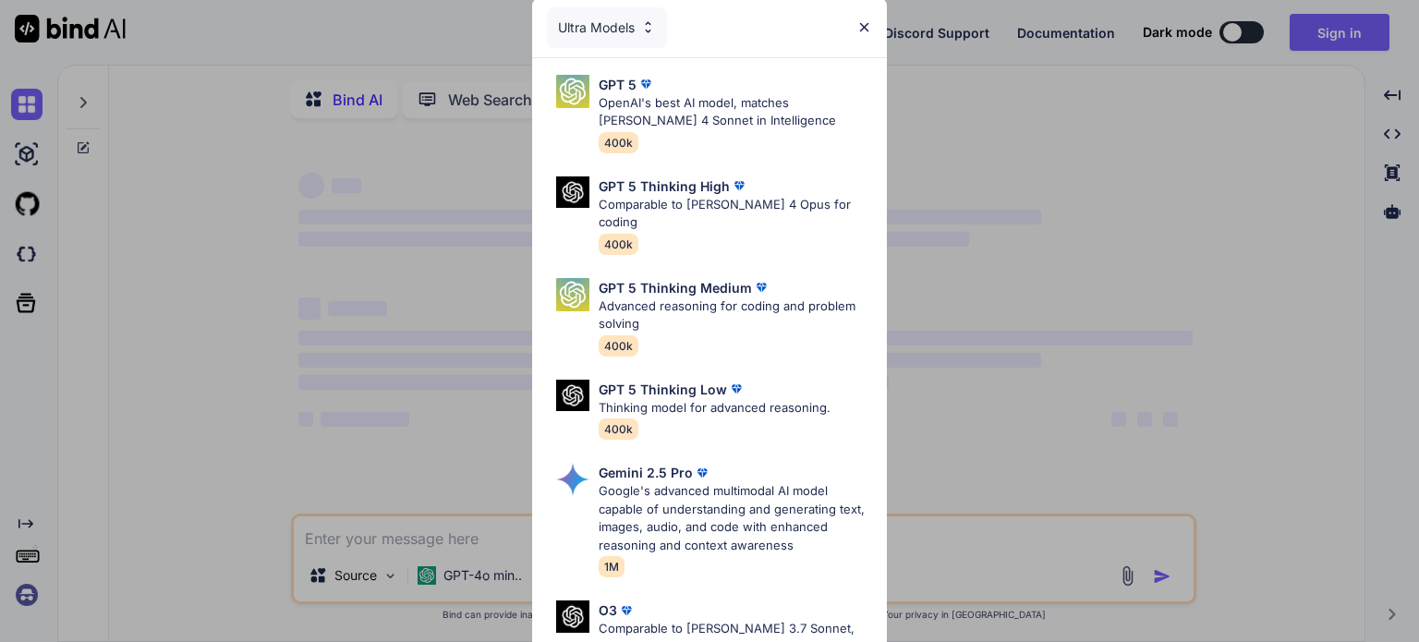  What do you see at coordinates (663, 389) in the screenshot?
I see `p: GPT 5 Thinking Low` at bounding box center [663, 389].